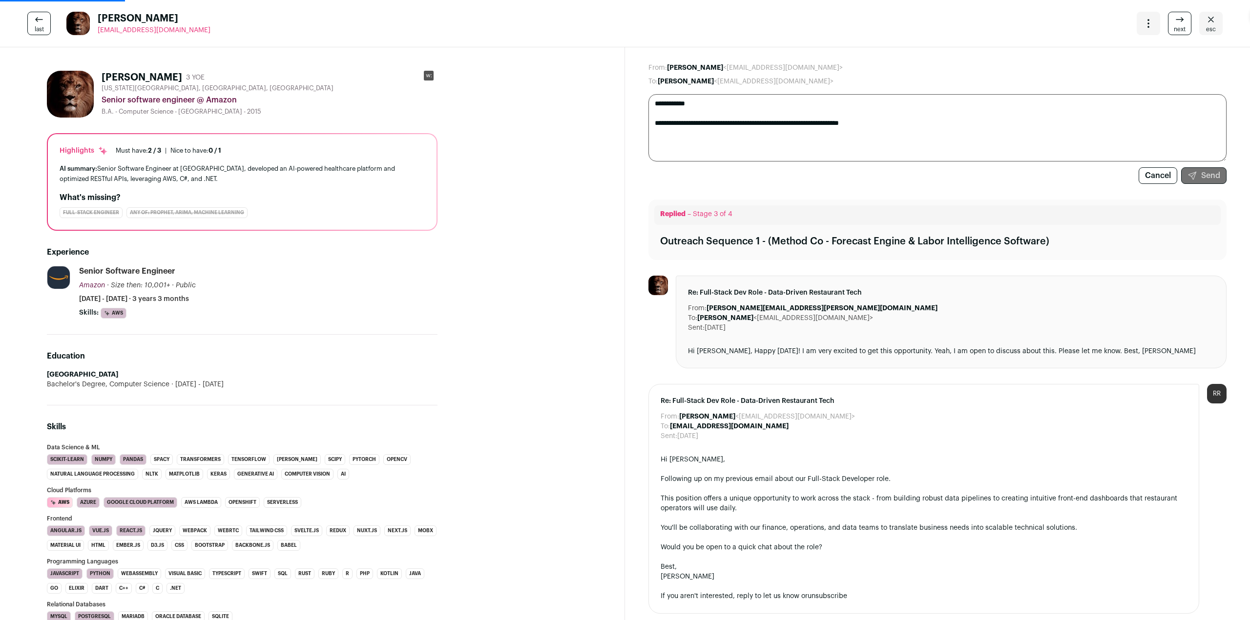  Describe the element at coordinates (127, 271) in the screenshot. I see `div: Senior software engineer` at that location.